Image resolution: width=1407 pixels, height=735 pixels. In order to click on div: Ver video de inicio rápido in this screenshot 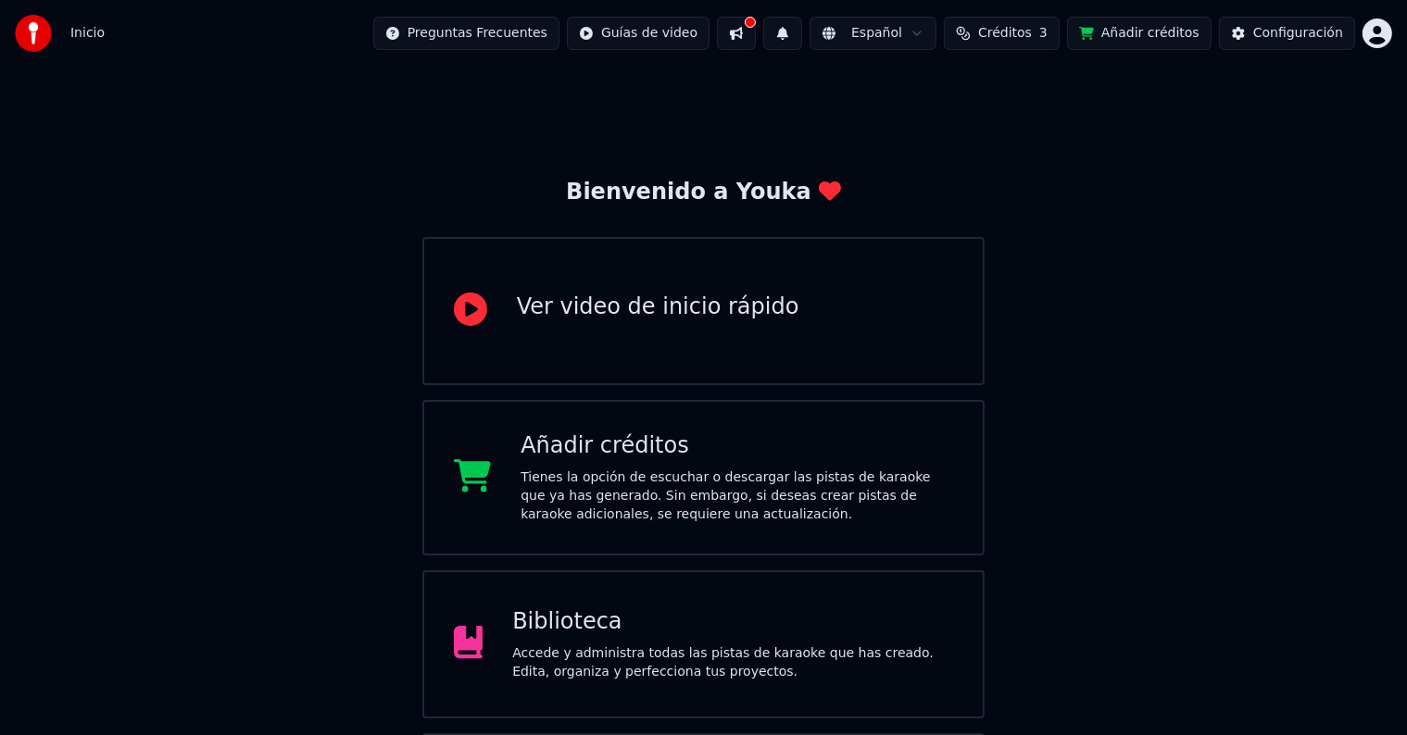, I will do `click(657, 307)`.